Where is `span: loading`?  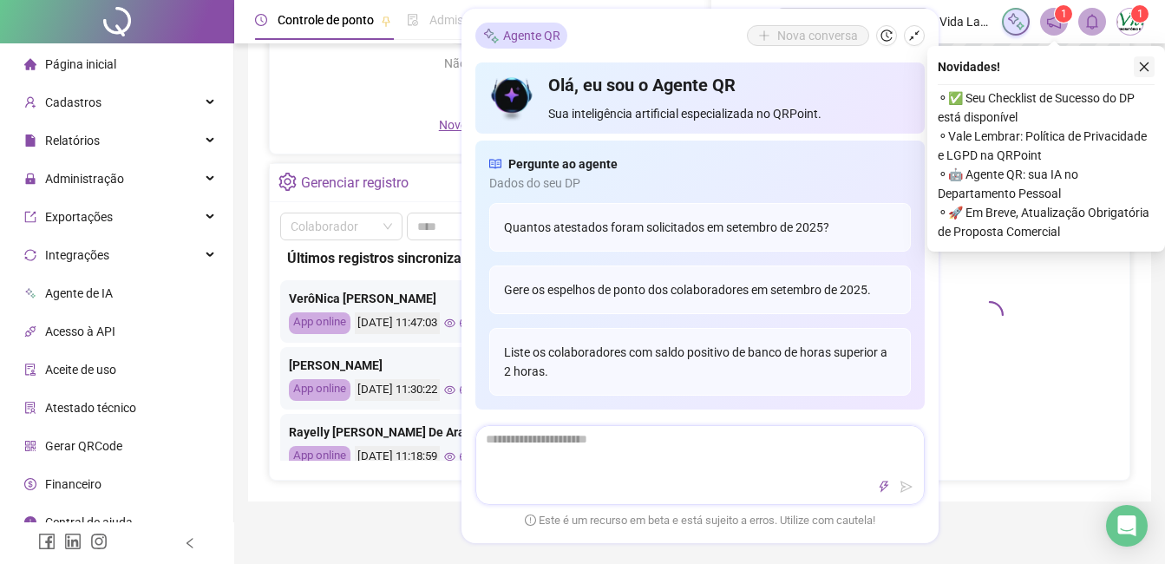
span: loading is located at coordinates (990, 315).